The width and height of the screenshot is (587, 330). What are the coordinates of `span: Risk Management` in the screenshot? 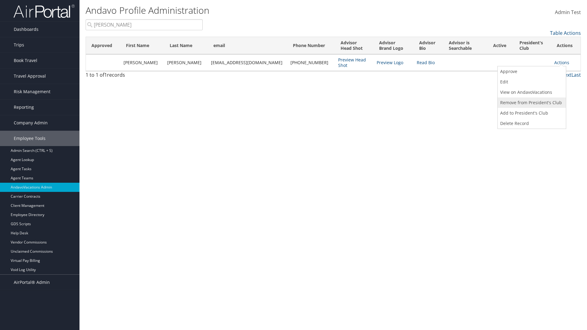 It's located at (32, 92).